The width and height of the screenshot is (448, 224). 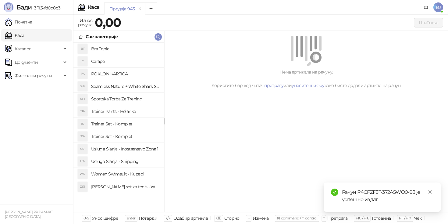 I want to click on div: Сторно, so click(x=232, y=218).